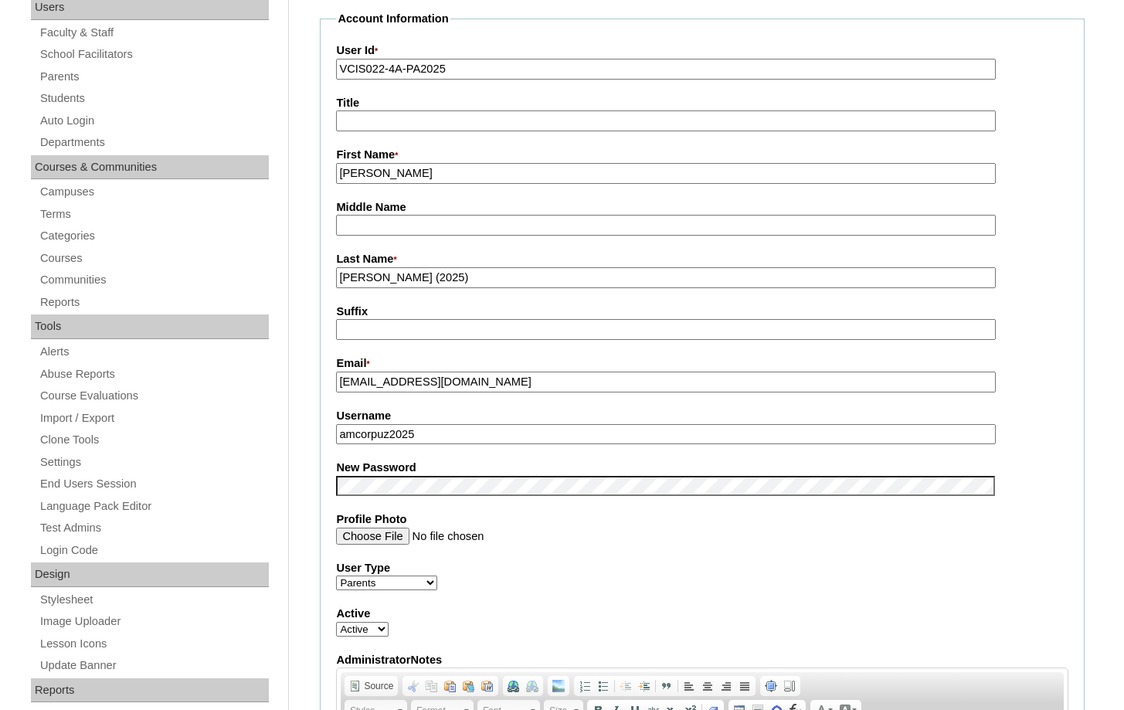  Describe the element at coordinates (154, 665) in the screenshot. I see `a: Update Banner` at that location.